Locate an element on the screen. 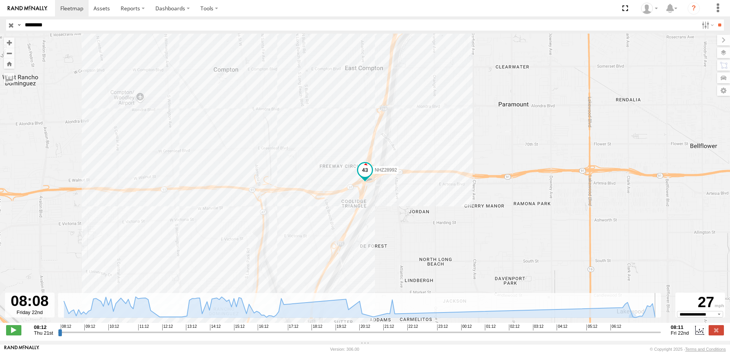  span: 08:12 is located at coordinates (66, 327).